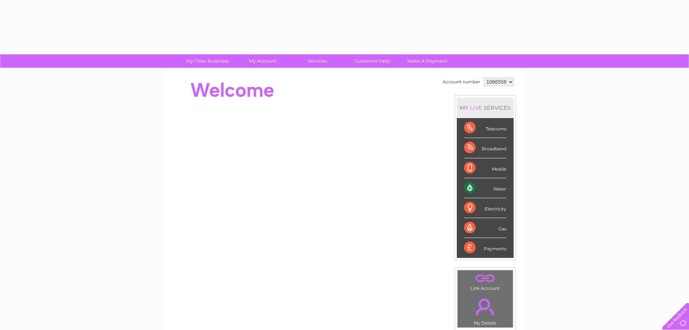 This screenshot has width=689, height=330. I want to click on div: Telecoms, so click(485, 128).